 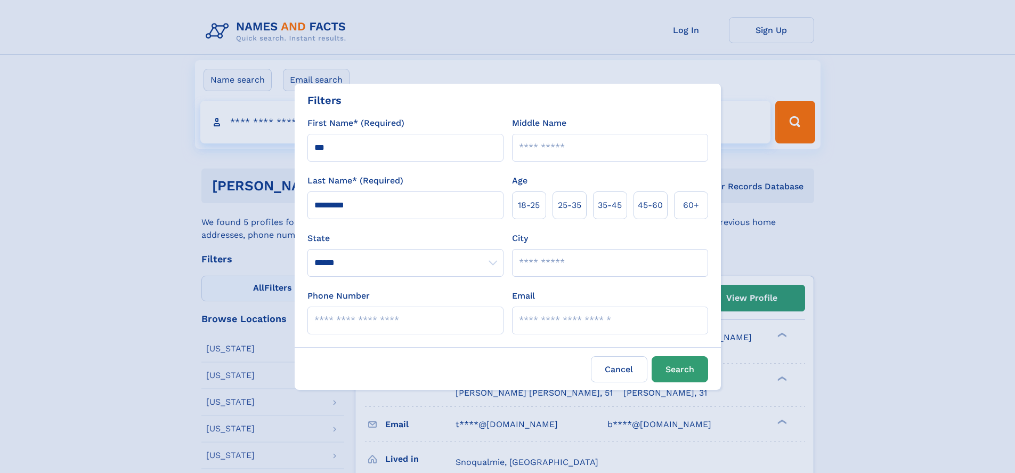 I want to click on label: First Name* (Required), so click(x=356, y=123).